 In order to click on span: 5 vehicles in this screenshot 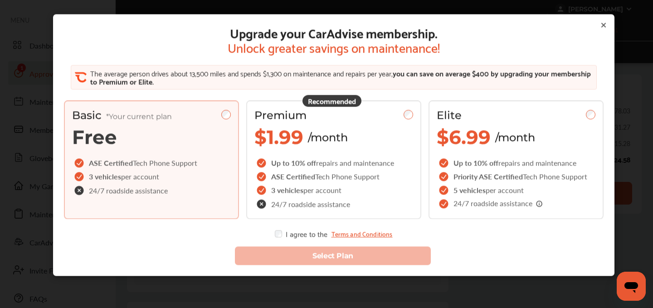, I will do `click(469, 189)`.